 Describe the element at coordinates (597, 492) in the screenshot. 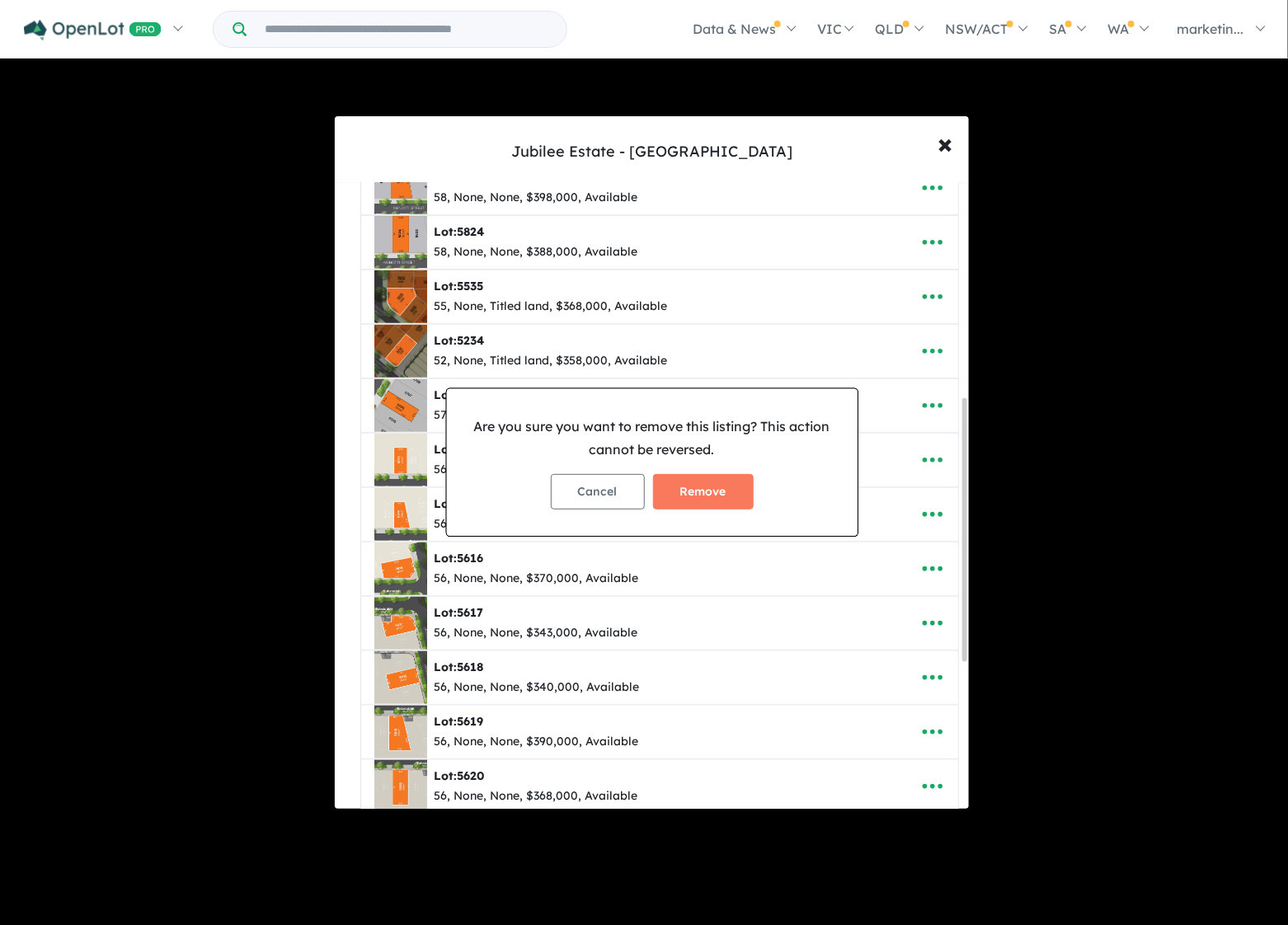

I see `button: Cancel` at that location.